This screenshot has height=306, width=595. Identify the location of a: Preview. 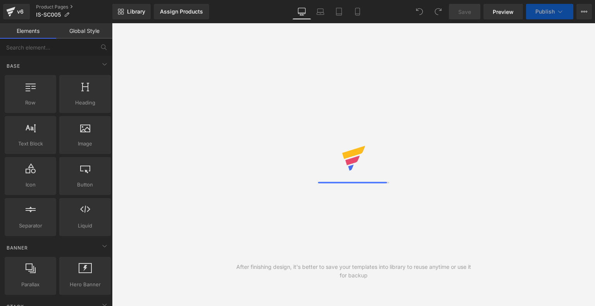
(503, 12).